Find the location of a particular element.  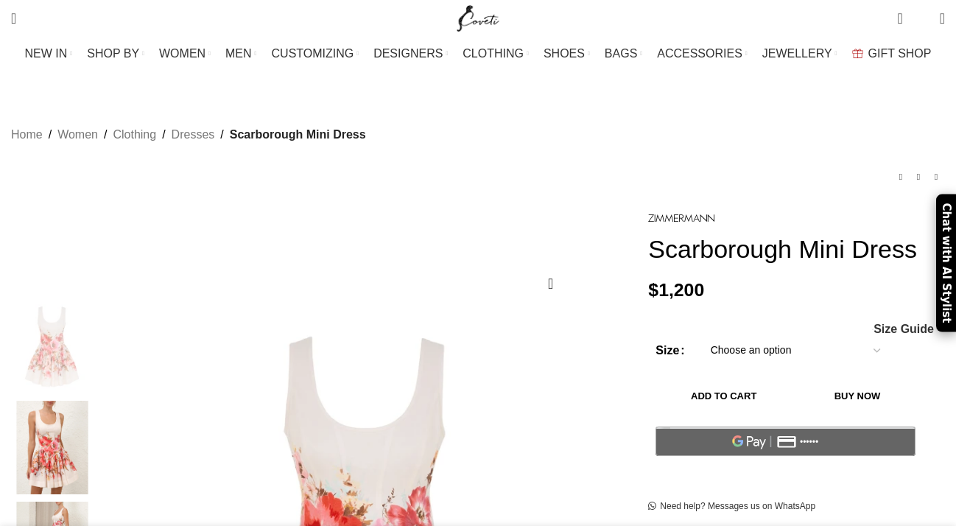

label: Size is located at coordinates (669, 351).